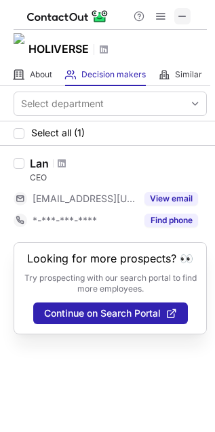 The height and width of the screenshot is (432, 215). What do you see at coordinates (39, 163) in the screenshot?
I see `div: Lan` at bounding box center [39, 163].